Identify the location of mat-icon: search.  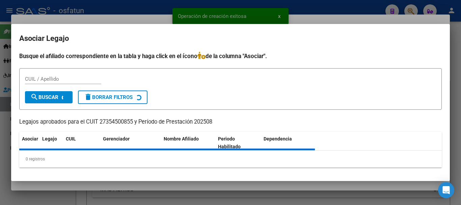
(34, 97).